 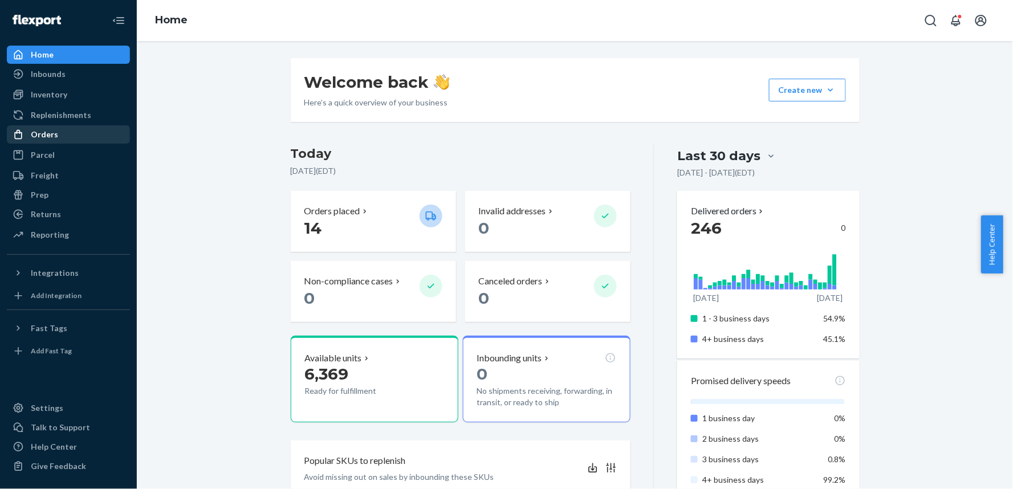 What do you see at coordinates (510, 358) in the screenshot?
I see `p: Inbounding units` at bounding box center [510, 358].